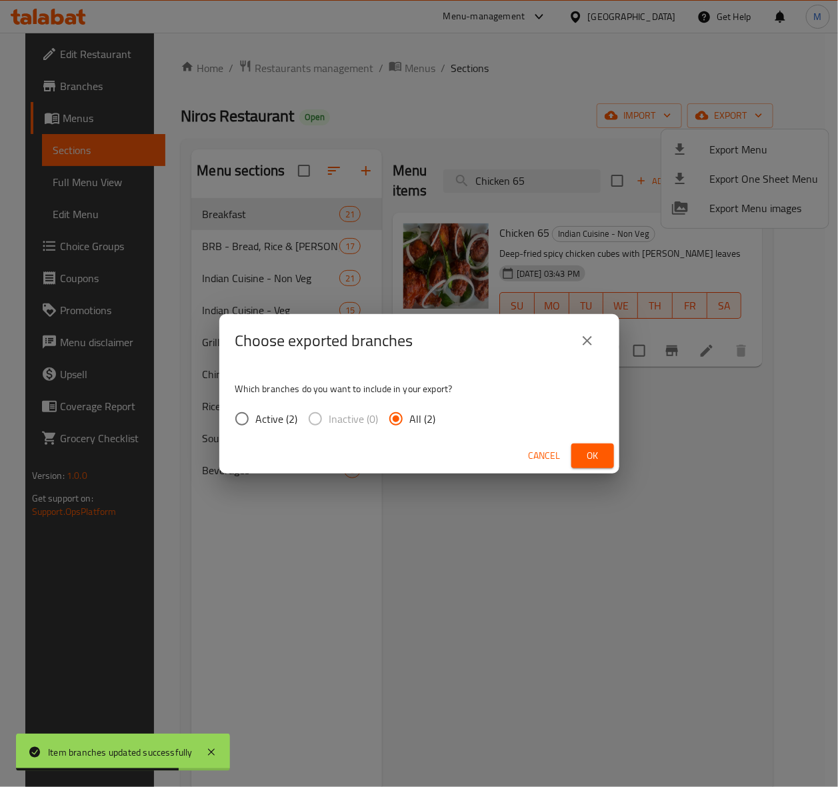 The image size is (838, 787). Describe the element at coordinates (423, 419) in the screenshot. I see `span: All (2)` at that location.